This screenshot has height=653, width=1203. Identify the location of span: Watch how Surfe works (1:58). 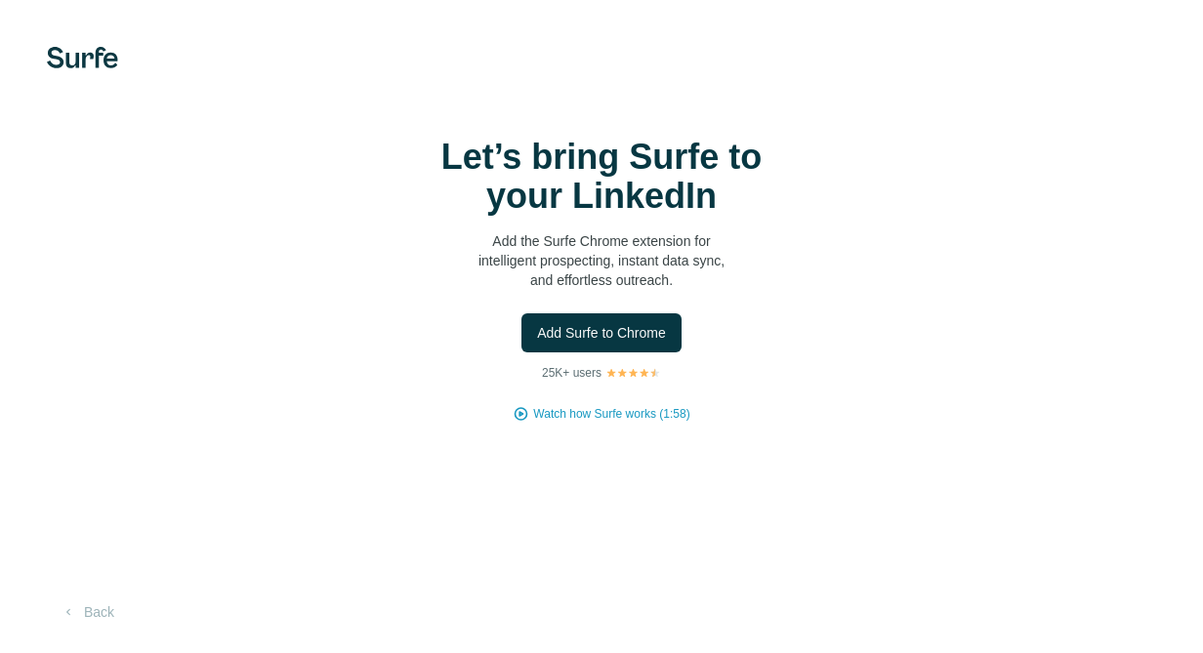
(611, 414).